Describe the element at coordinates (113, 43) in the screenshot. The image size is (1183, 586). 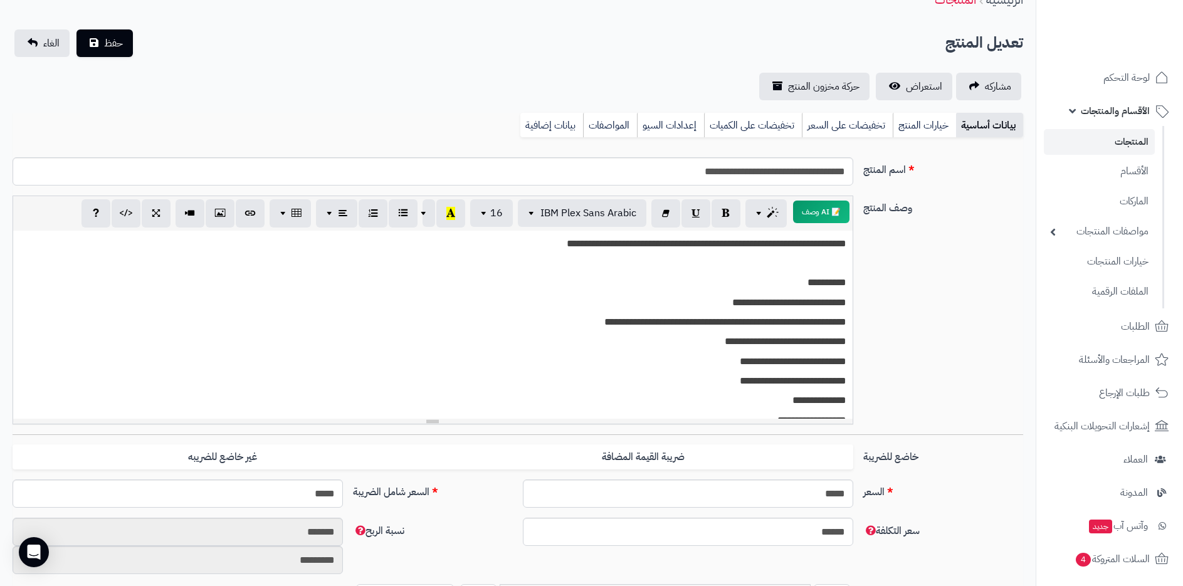
I see `span: حفظ` at that location.